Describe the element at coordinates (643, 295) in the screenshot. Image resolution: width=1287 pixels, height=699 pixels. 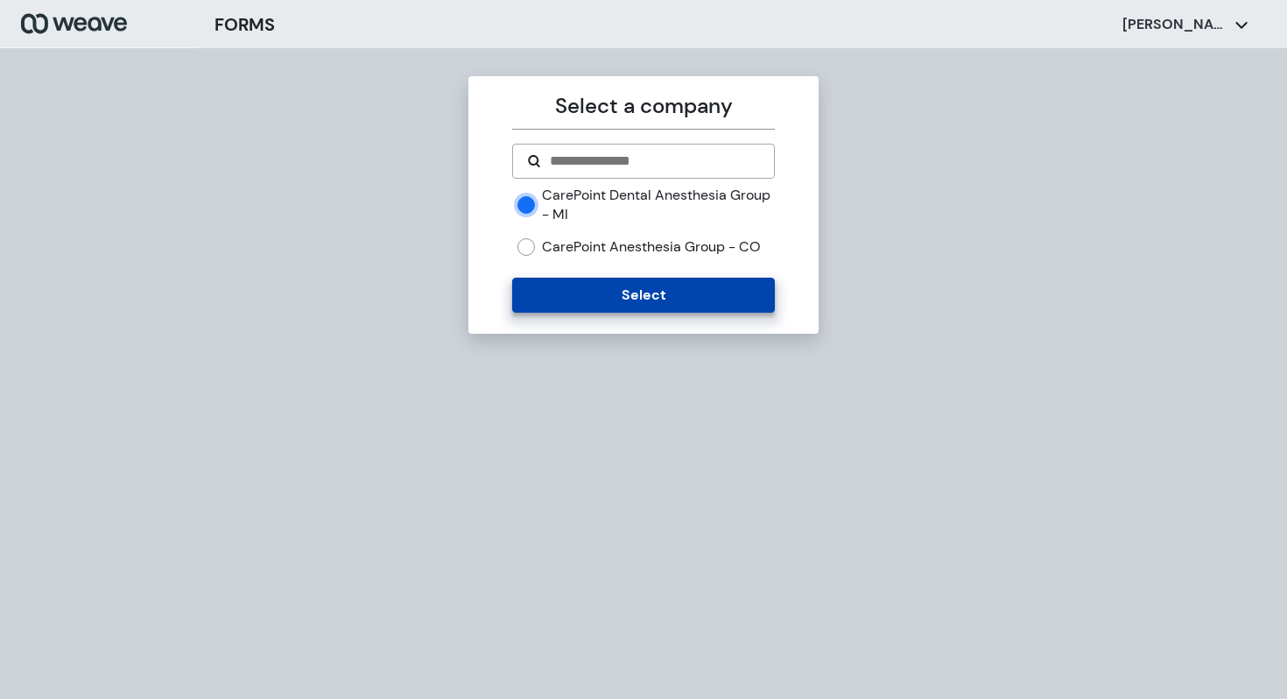
I see `button: Select` at that location.